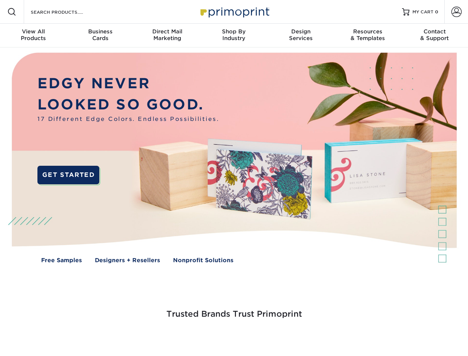 This screenshot has height=356, width=468. Describe the element at coordinates (189, 338) in the screenshot. I see `img: Google` at that location.